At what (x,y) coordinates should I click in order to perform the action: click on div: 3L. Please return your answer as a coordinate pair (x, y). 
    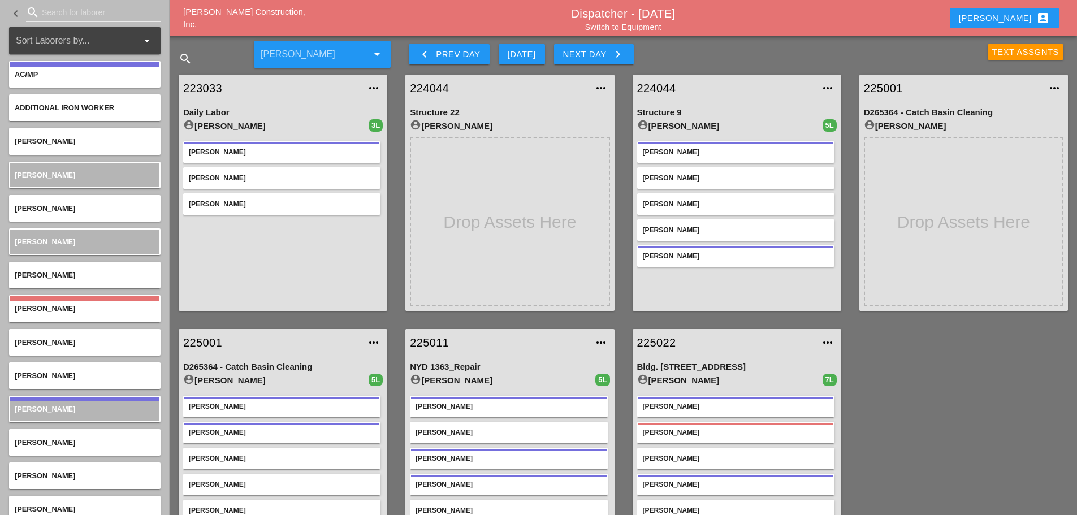
    Looking at the image, I should click on (376, 126).